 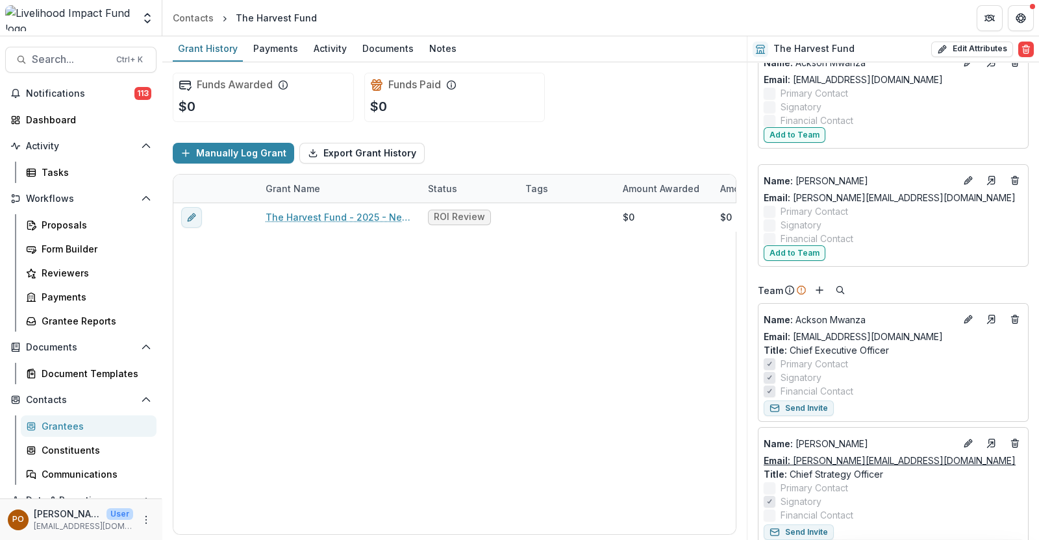 What do you see at coordinates (193, 18) in the screenshot?
I see `div: Contacts` at bounding box center [193, 18].